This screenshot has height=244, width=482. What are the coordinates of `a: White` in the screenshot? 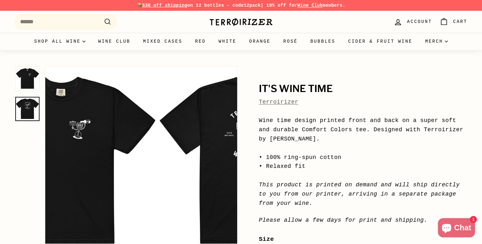 It's located at (228, 41).